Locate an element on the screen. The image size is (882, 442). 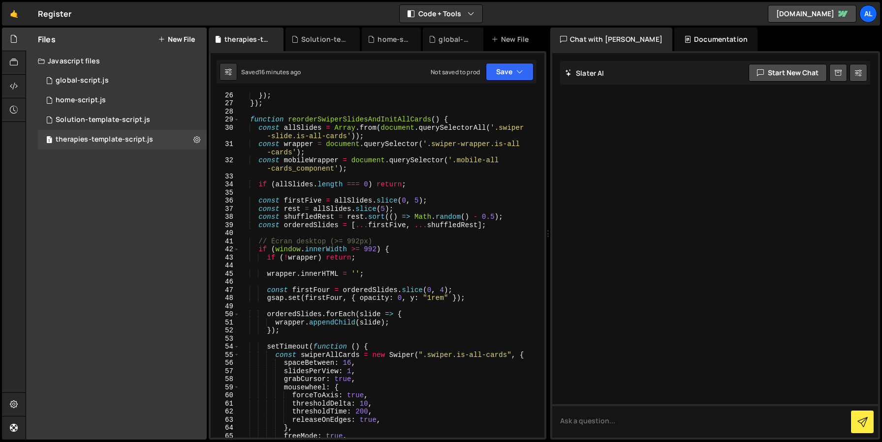
div: 34 is located at coordinates (225, 185).